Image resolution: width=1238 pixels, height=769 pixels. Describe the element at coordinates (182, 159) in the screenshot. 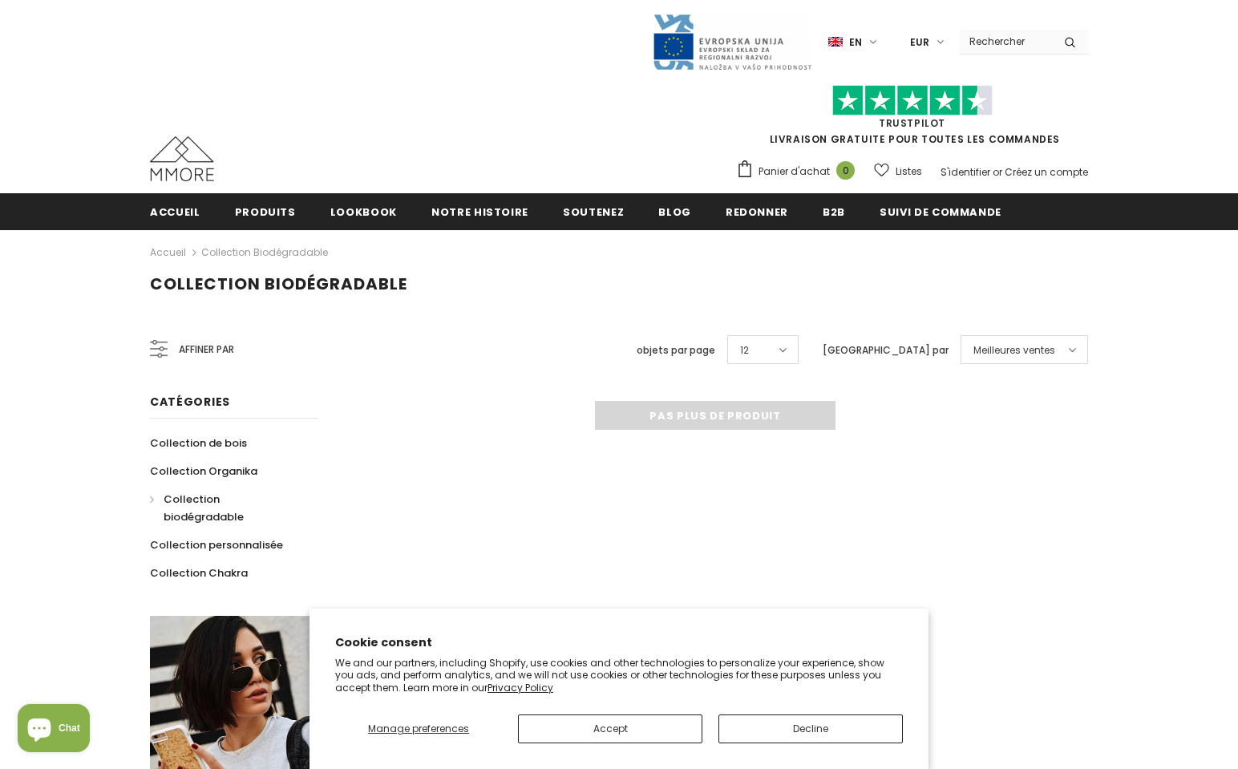

I see `img: Cas MMORE` at that location.